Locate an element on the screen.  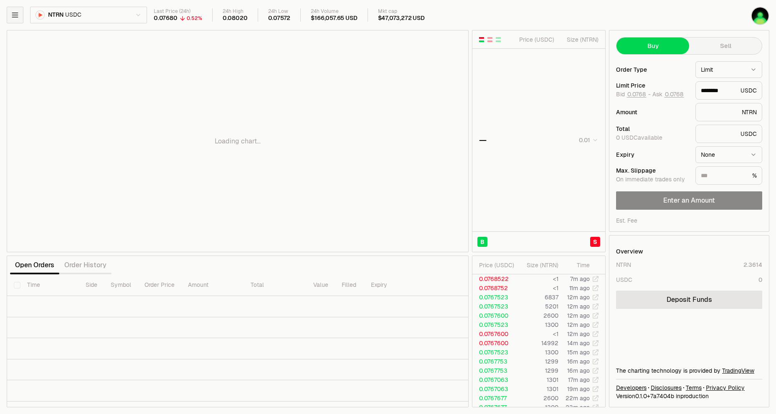
a: TradingView is located at coordinates (738, 371).